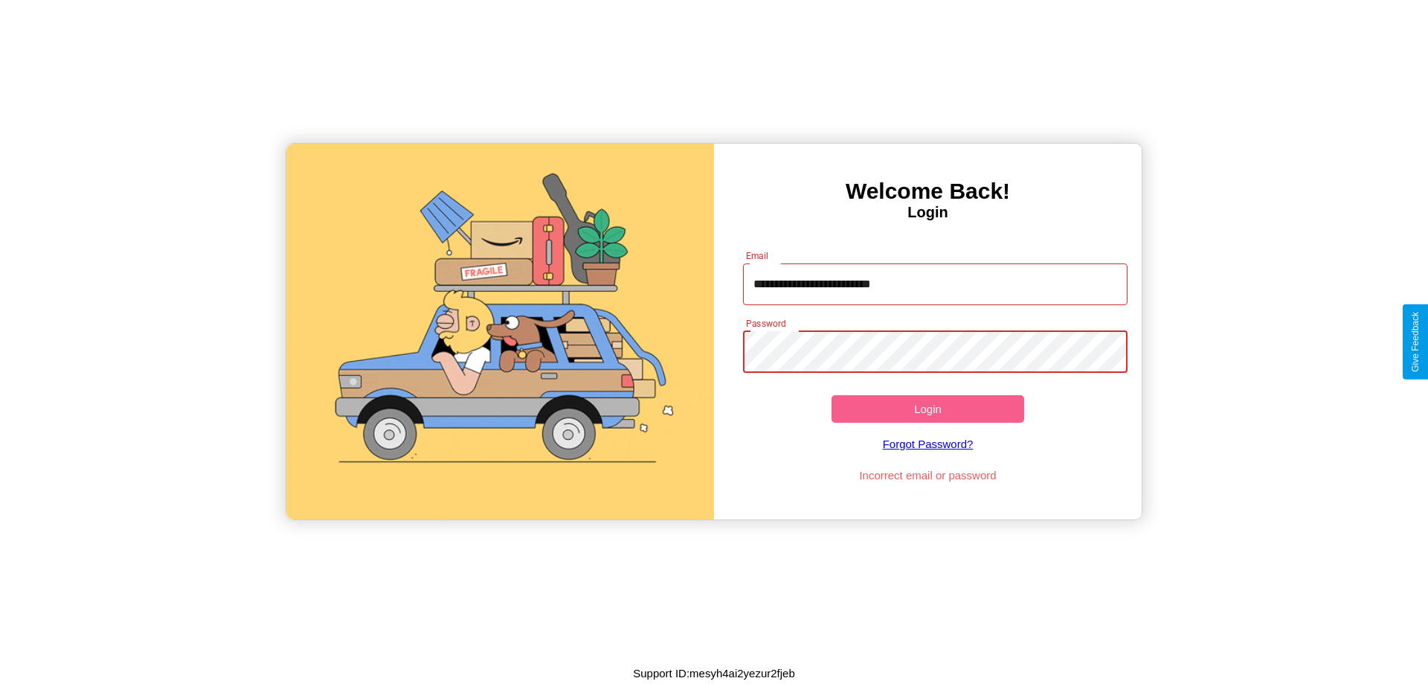 Image resolution: width=1428 pixels, height=684 pixels. What do you see at coordinates (1415, 341) in the screenshot?
I see `div: Give Feedback` at bounding box center [1415, 341].